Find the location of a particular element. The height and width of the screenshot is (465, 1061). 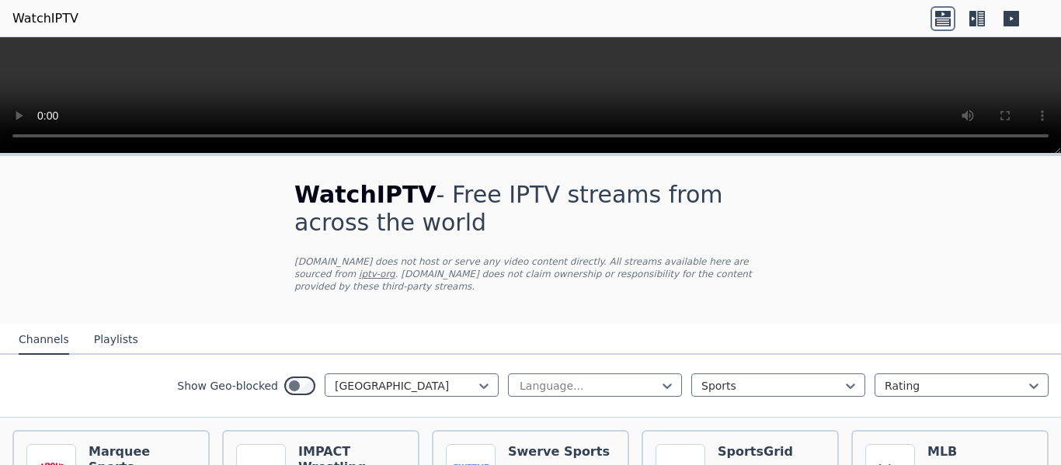

a: iptv-org is located at coordinates (377, 274).